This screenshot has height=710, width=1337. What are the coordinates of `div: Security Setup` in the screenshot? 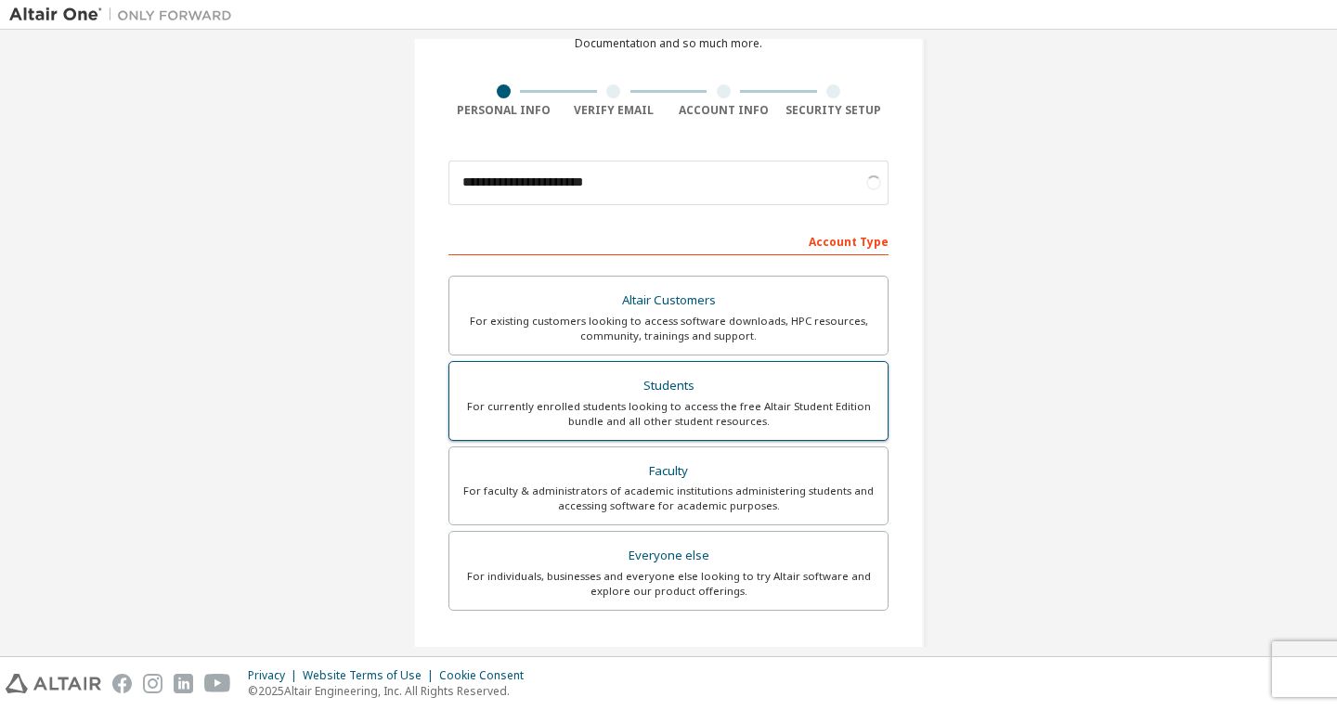 It's located at (834, 110).